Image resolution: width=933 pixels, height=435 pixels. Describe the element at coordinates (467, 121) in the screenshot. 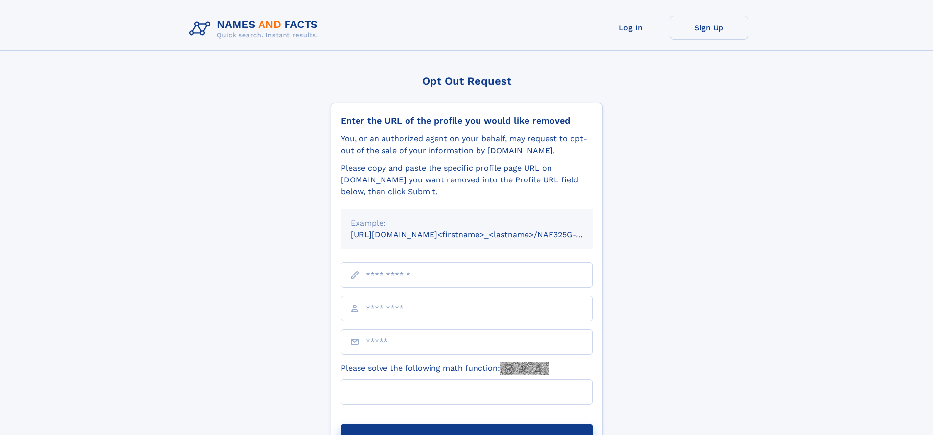

I see `div: Enter the URL of the profile you would like removed` at that location.